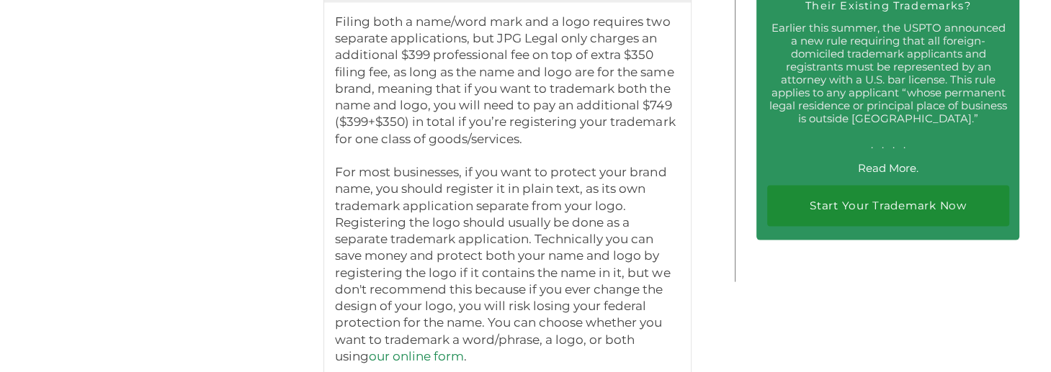 The height and width of the screenshot is (372, 1051). Describe the element at coordinates (888, 168) in the screenshot. I see `a: Read More.` at that location.